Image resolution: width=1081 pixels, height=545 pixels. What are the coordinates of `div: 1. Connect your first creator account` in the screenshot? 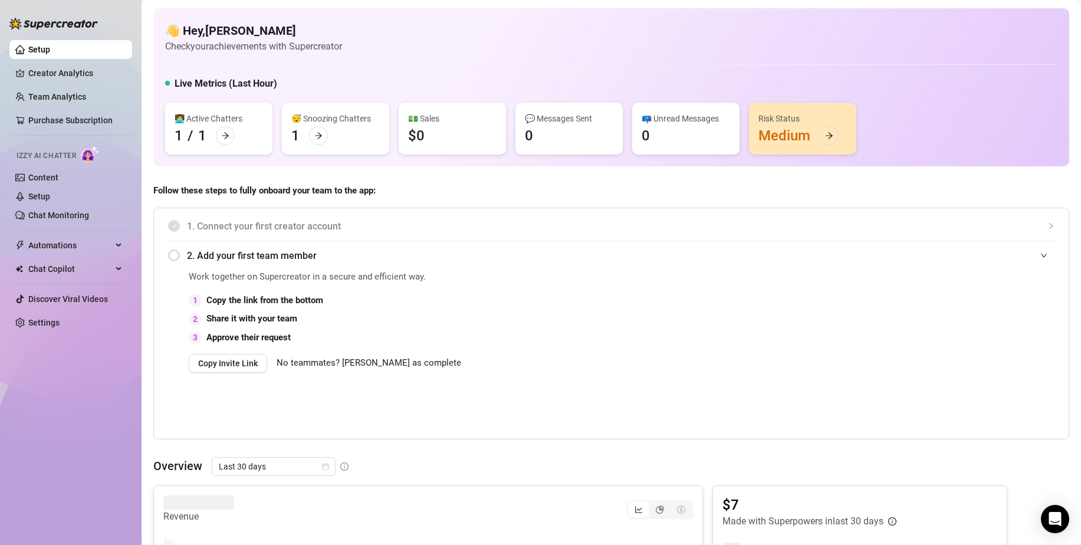 It's located at (611, 226).